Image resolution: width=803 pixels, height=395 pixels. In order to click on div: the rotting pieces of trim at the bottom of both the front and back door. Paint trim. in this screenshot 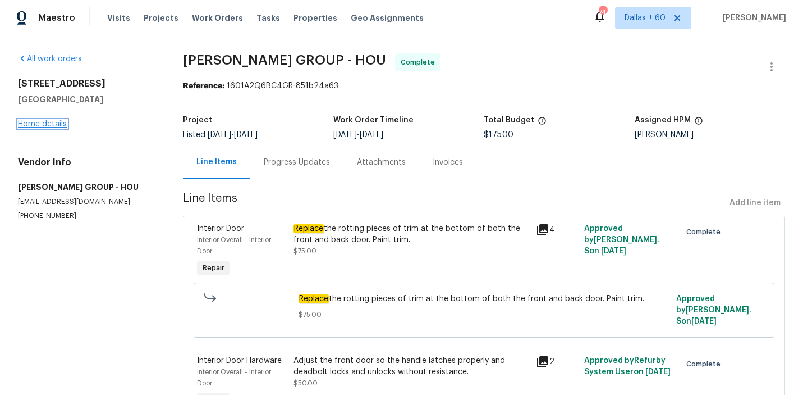, I will do `click(411, 234)`.